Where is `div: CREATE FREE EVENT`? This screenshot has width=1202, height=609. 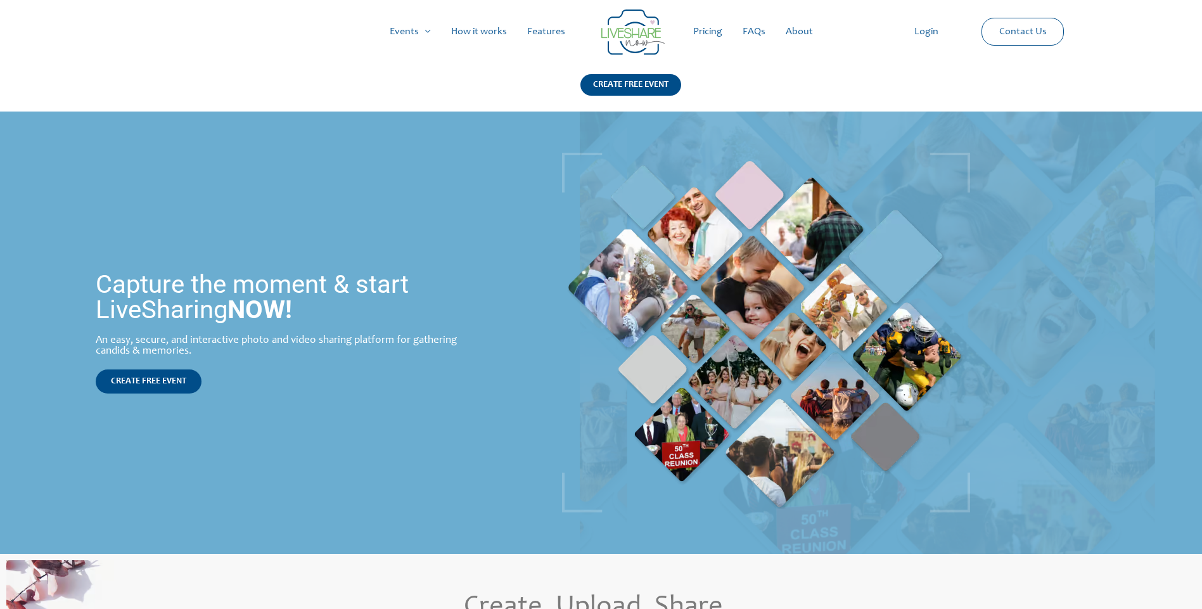 div: CREATE FREE EVENT is located at coordinates (631, 85).